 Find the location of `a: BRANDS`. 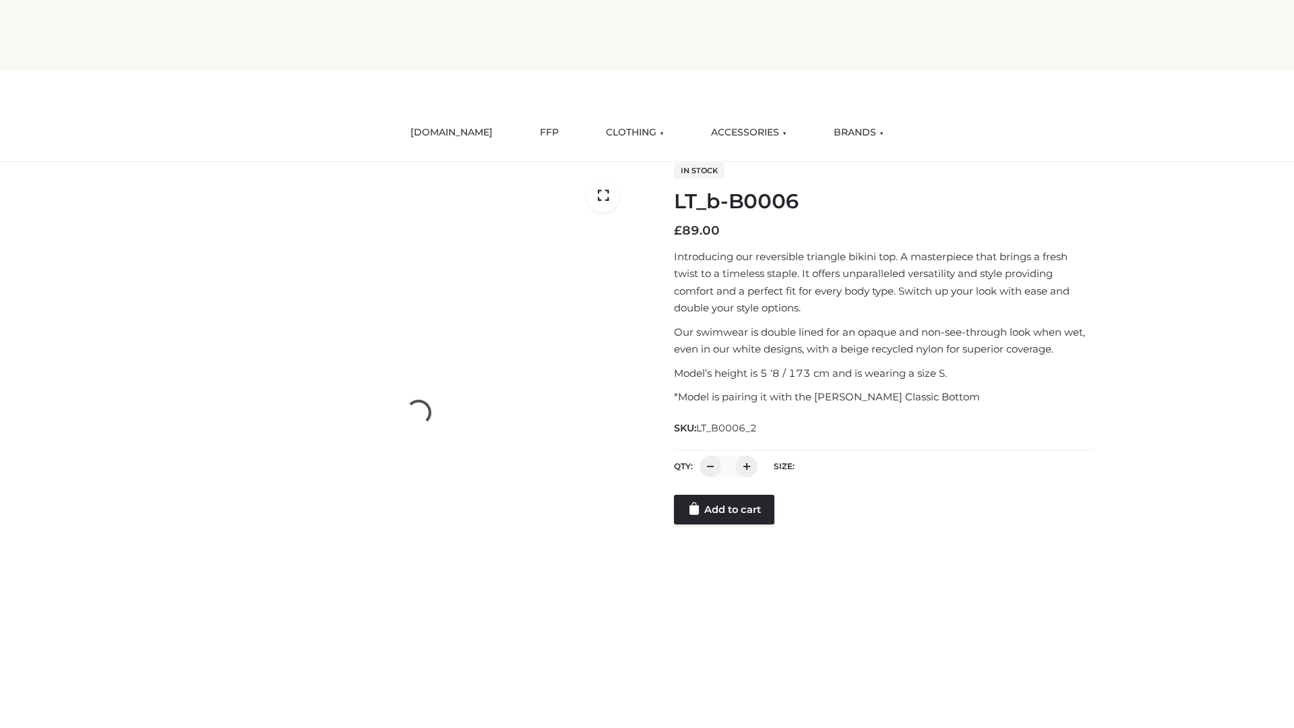

a: BRANDS is located at coordinates (858, 133).